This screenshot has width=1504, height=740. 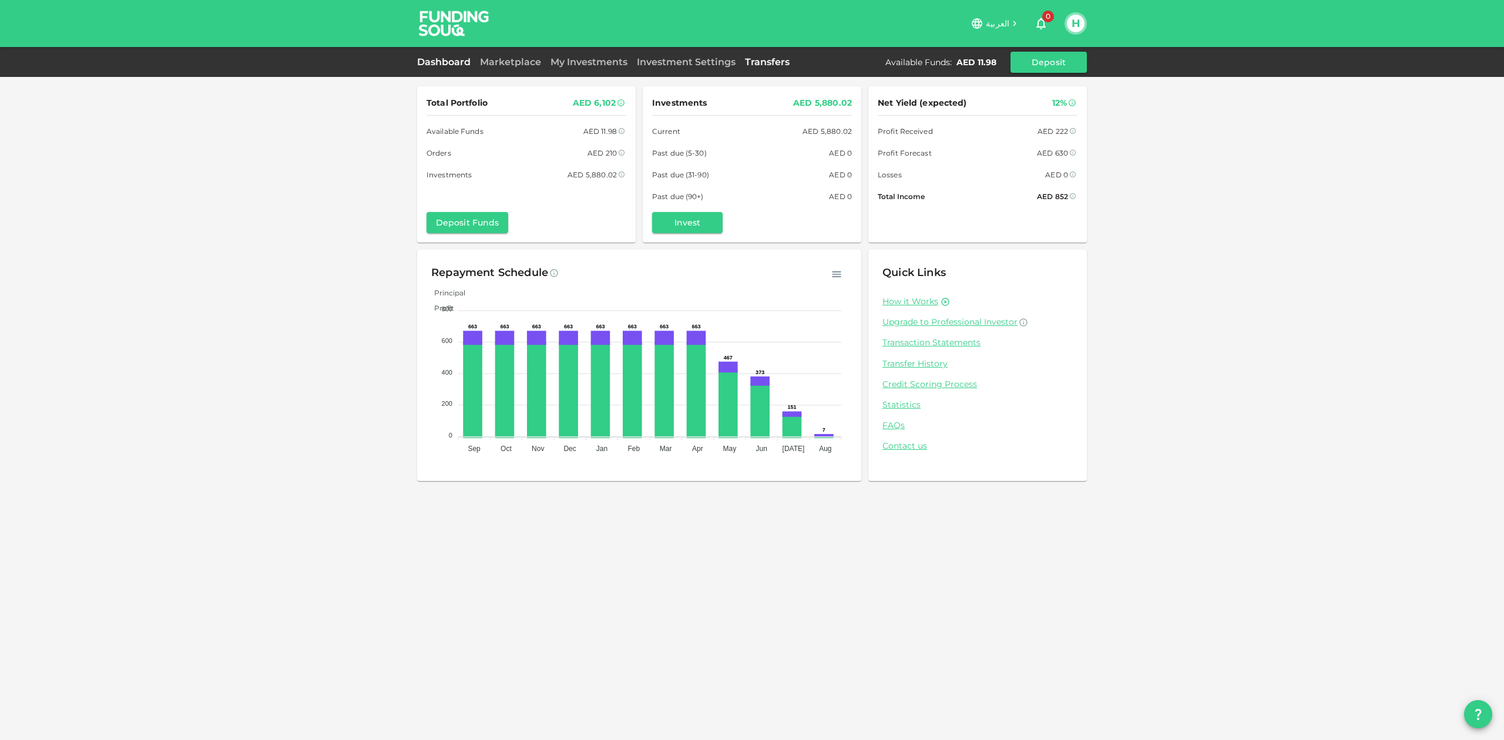 What do you see at coordinates (923, 103) in the screenshot?
I see `span: Net Yield (expected)` at bounding box center [923, 103].